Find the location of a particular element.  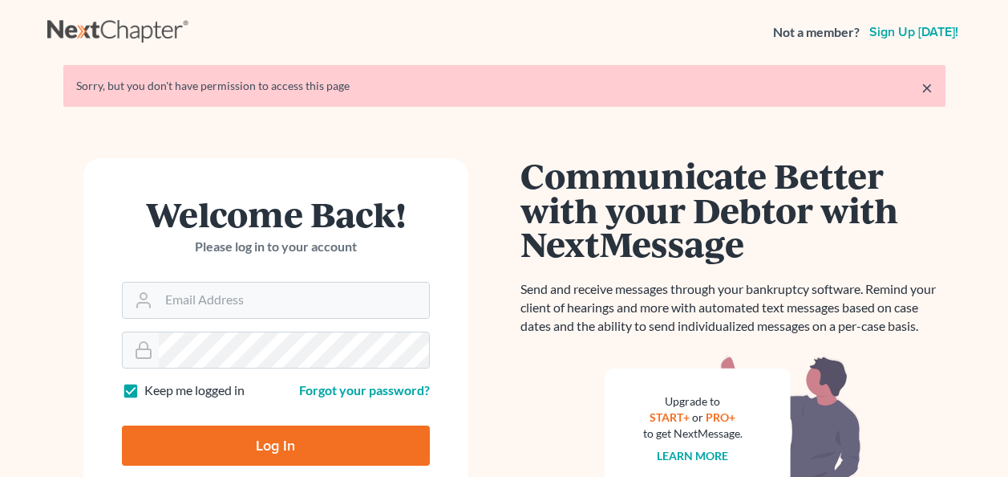

p: Send and receive messages through your bankruptcy software. Remind your client of hearings and mo... is located at coordinates (733, 307).